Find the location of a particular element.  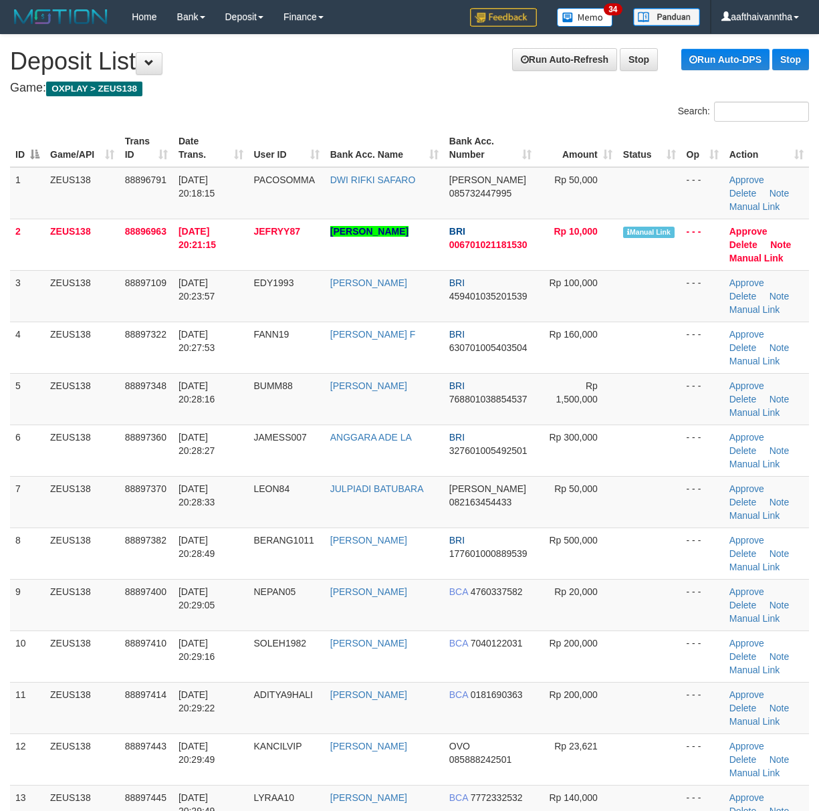

h4: Game: is located at coordinates (409, 88).